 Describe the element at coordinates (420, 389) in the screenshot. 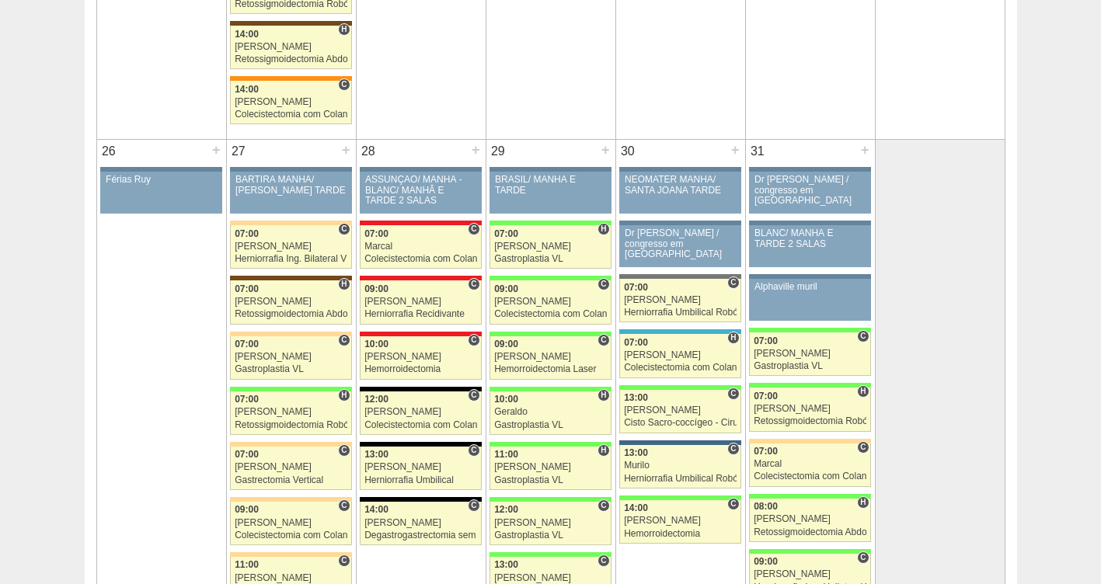

I see `div: Key: Blanc` at that location.